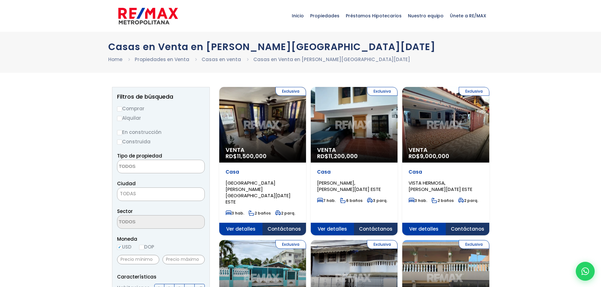 The height and width of the screenshot is (287, 601). I want to click on span: Nuestro equipo, so click(425, 16).